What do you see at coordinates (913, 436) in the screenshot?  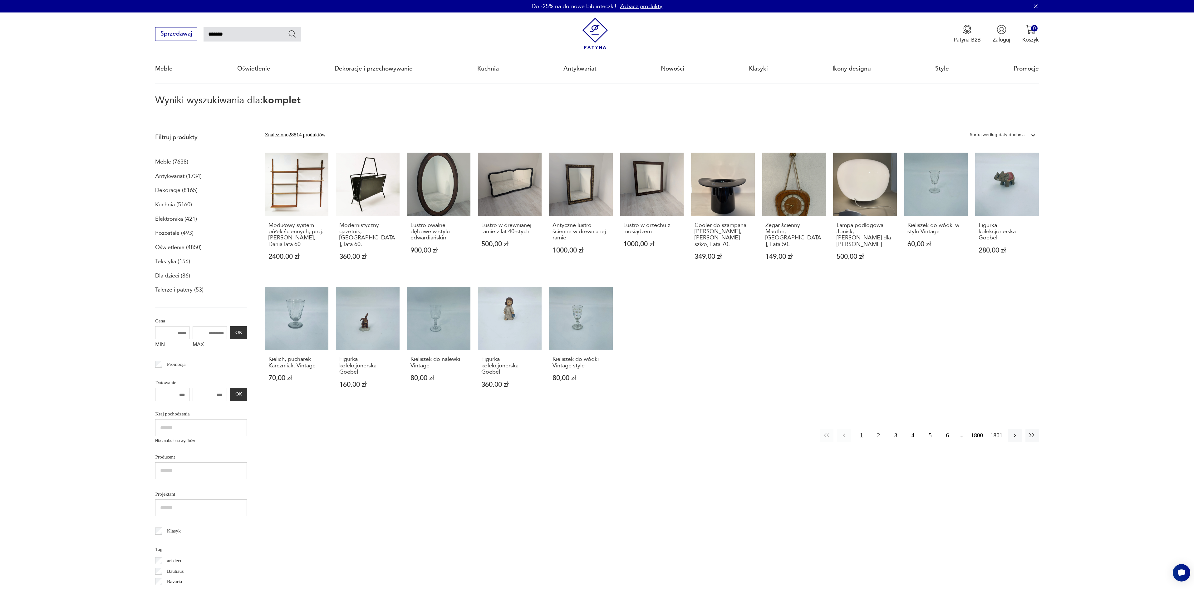 I see `button: 4` at bounding box center [913, 436].